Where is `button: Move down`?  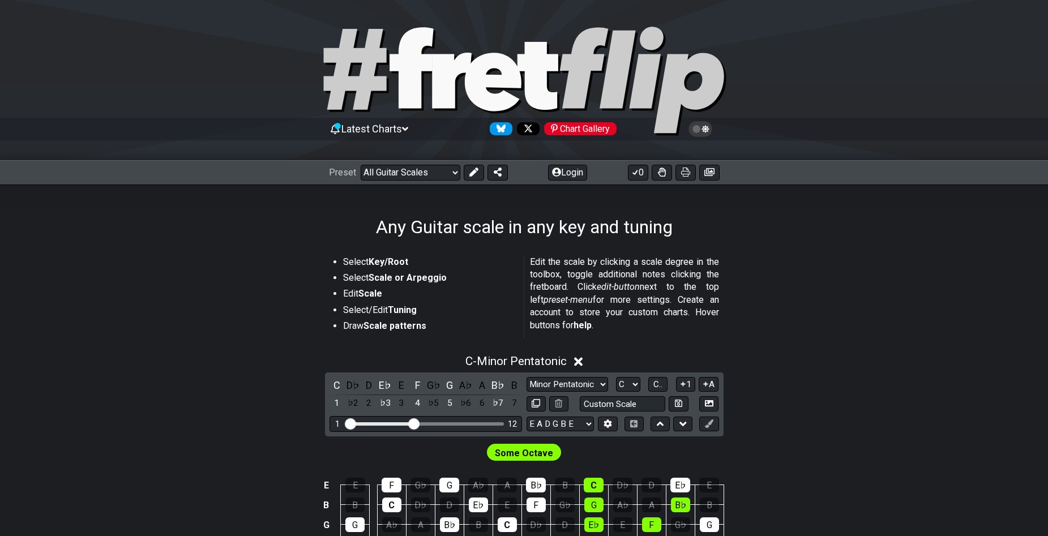
button: Move down is located at coordinates (683, 424).